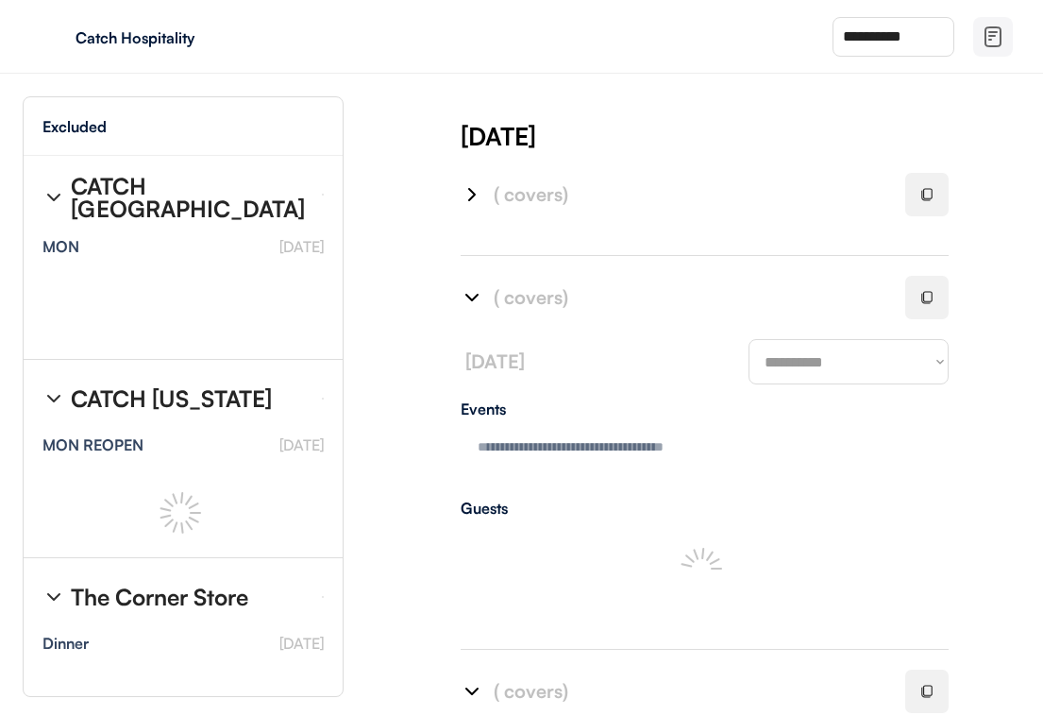 The height and width of the screenshot is (716, 1043). I want to click on div: Catch Hospitality, so click(194, 38).